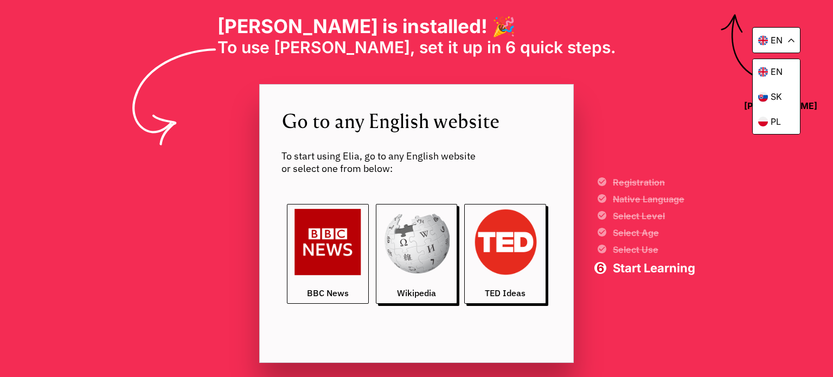  What do you see at coordinates (416, 242) in the screenshot?
I see `img: wikipedia` at bounding box center [416, 242].